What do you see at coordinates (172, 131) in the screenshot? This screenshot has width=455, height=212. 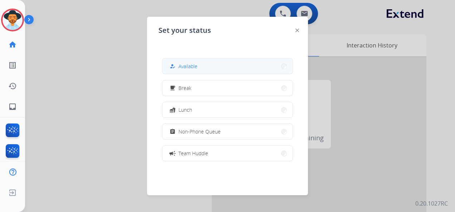 I see `mat-icon: assignment` at bounding box center [172, 131].